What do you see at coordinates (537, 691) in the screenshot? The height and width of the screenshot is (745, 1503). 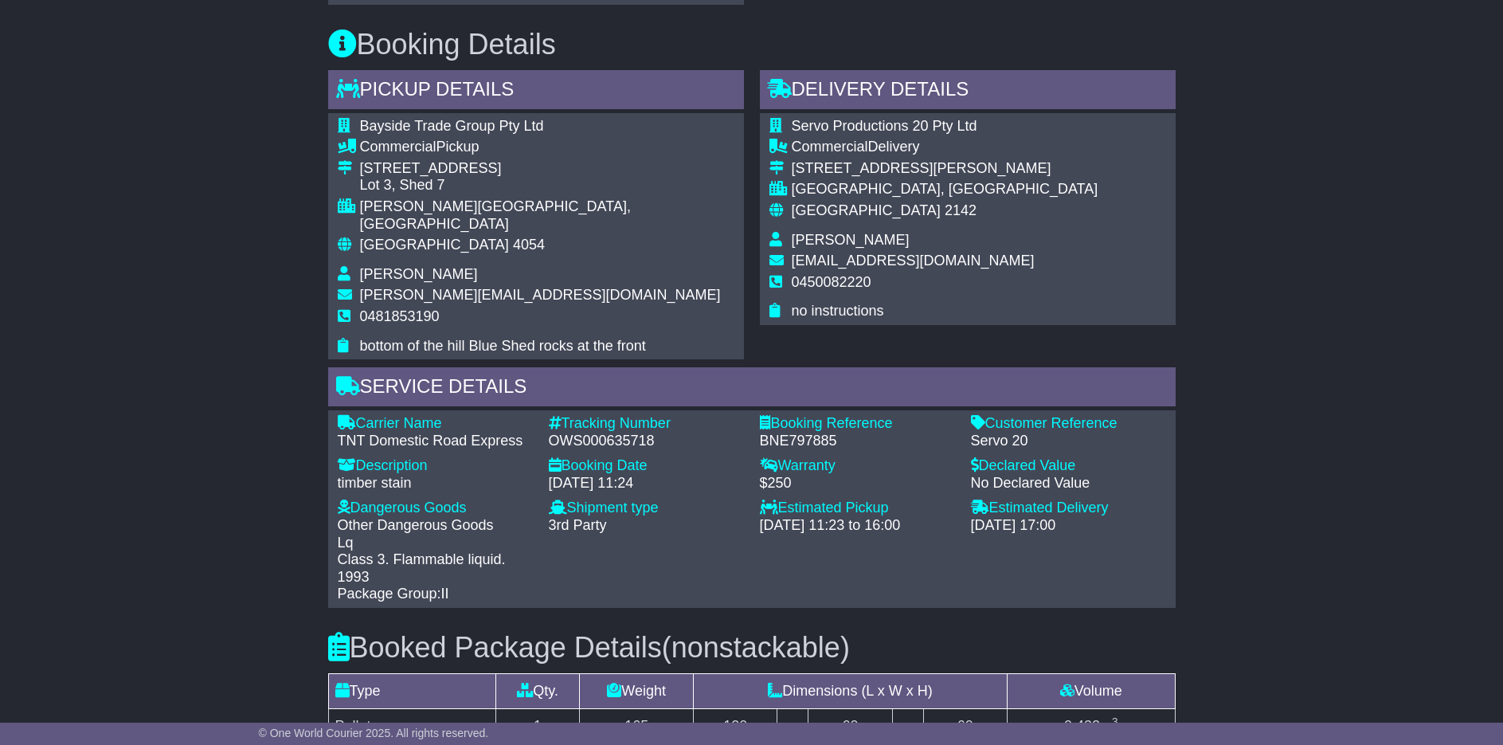 I see `td: Qty.` at bounding box center [537, 691].